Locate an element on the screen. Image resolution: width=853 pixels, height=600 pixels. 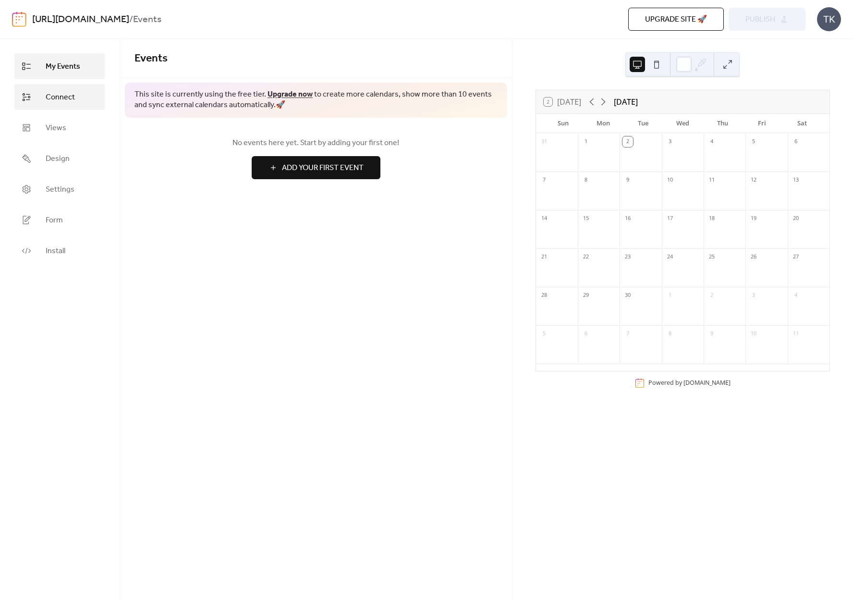
div: 12 is located at coordinates (754, 180).